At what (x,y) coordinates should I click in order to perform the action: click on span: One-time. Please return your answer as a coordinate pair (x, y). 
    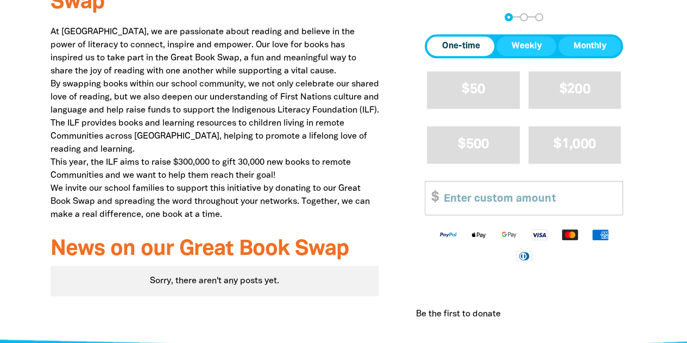
    Looking at the image, I should click on (460, 46).